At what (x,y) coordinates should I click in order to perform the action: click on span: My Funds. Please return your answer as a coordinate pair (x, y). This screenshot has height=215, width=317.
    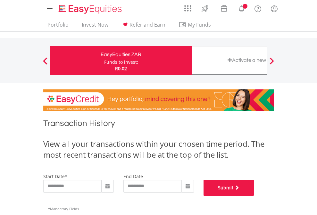
    Looking at the image, I should click on (199, 25).